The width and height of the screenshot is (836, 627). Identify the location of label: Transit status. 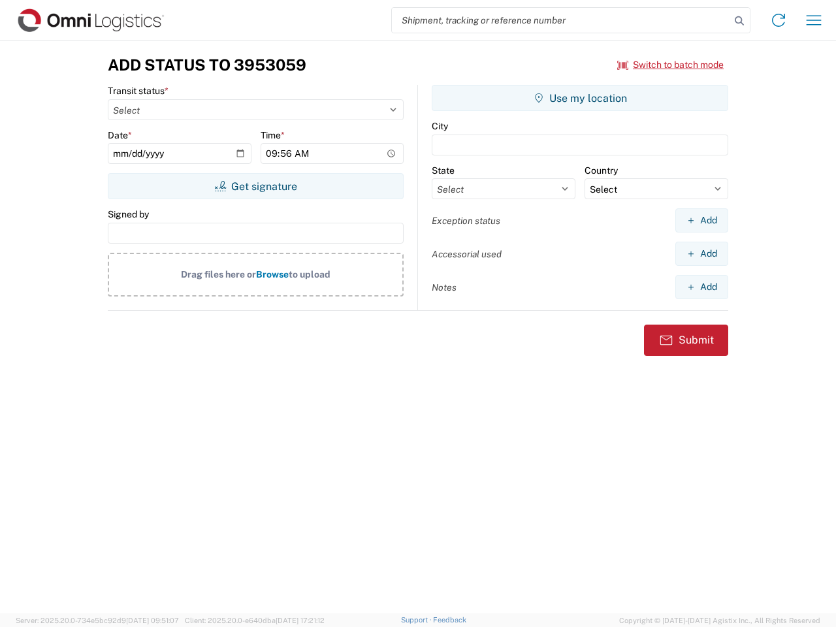
(138, 91).